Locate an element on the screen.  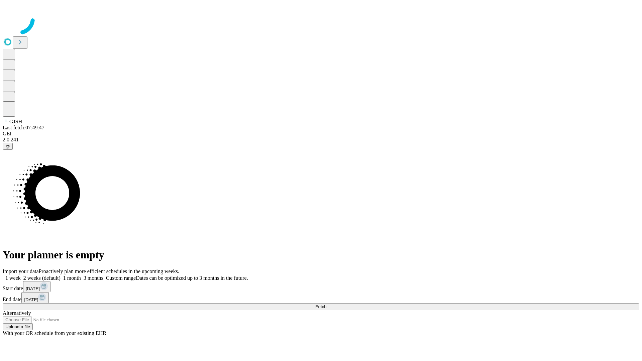
span: Last fetch: 07:49:47 is located at coordinates (23, 127).